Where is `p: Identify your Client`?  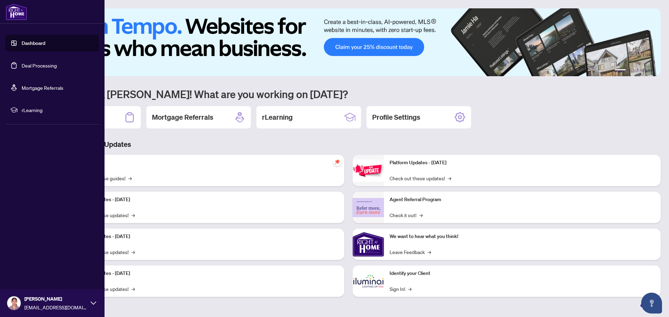
p: Identify your Client is located at coordinates (522, 274).